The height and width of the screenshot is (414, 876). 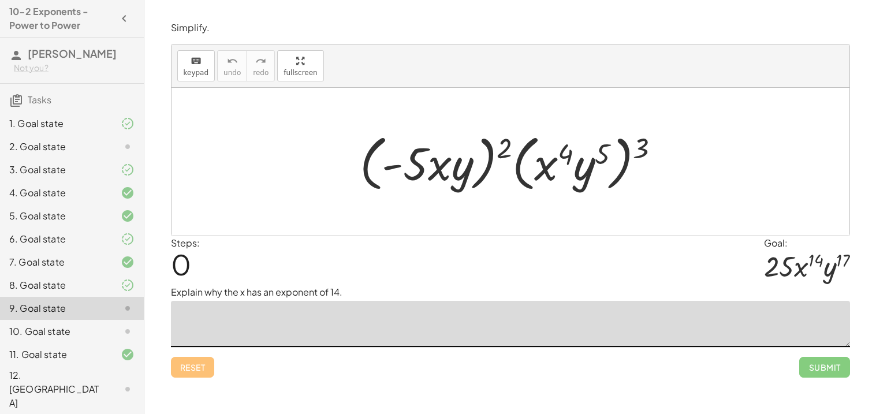 What do you see at coordinates (232, 61) in the screenshot?
I see `i: undo` at bounding box center [232, 61].